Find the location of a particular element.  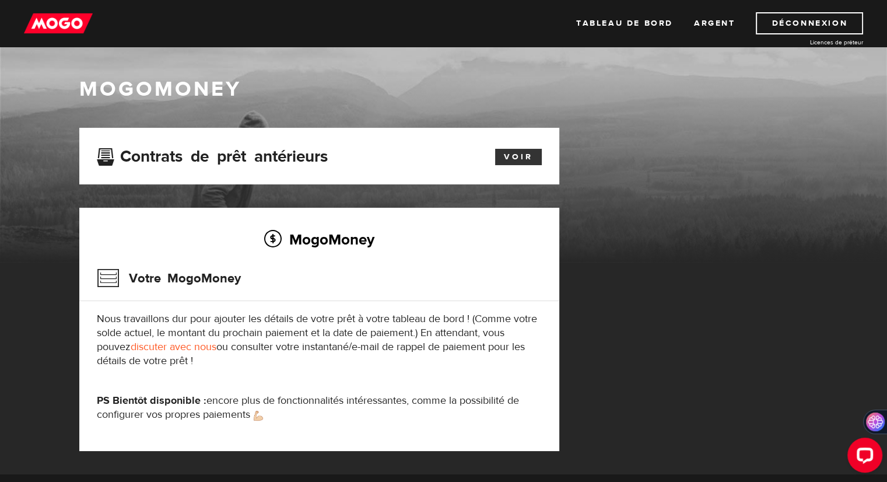

a: Voir is located at coordinates (518, 157).